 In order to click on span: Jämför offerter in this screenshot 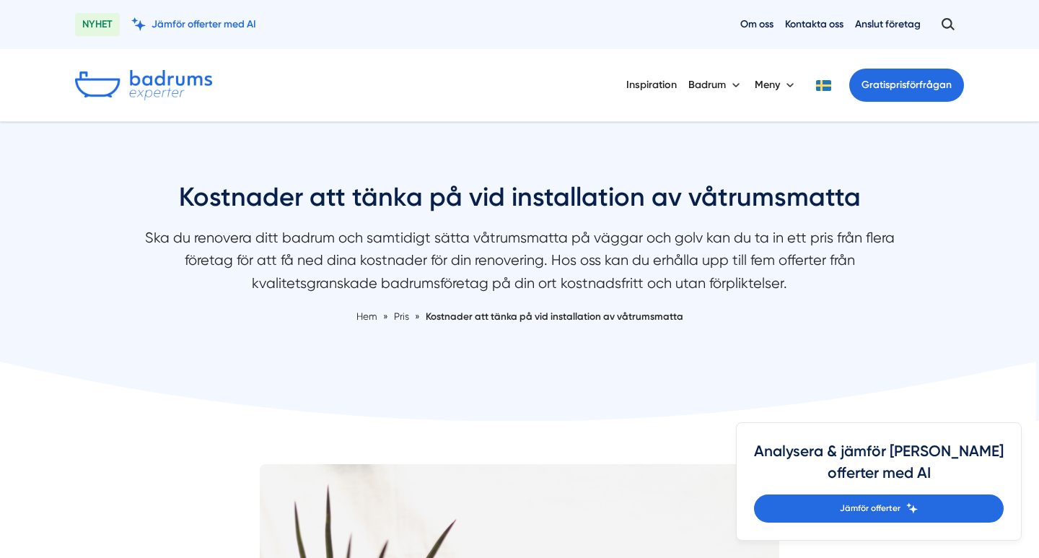, I will do `click(870, 508)`.